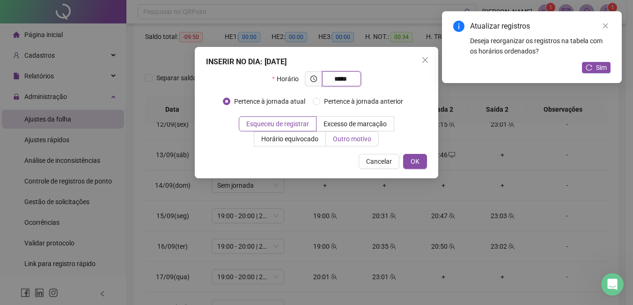  Describe the element at coordinates (379, 161) in the screenshot. I see `button: Cancelar` at that location.